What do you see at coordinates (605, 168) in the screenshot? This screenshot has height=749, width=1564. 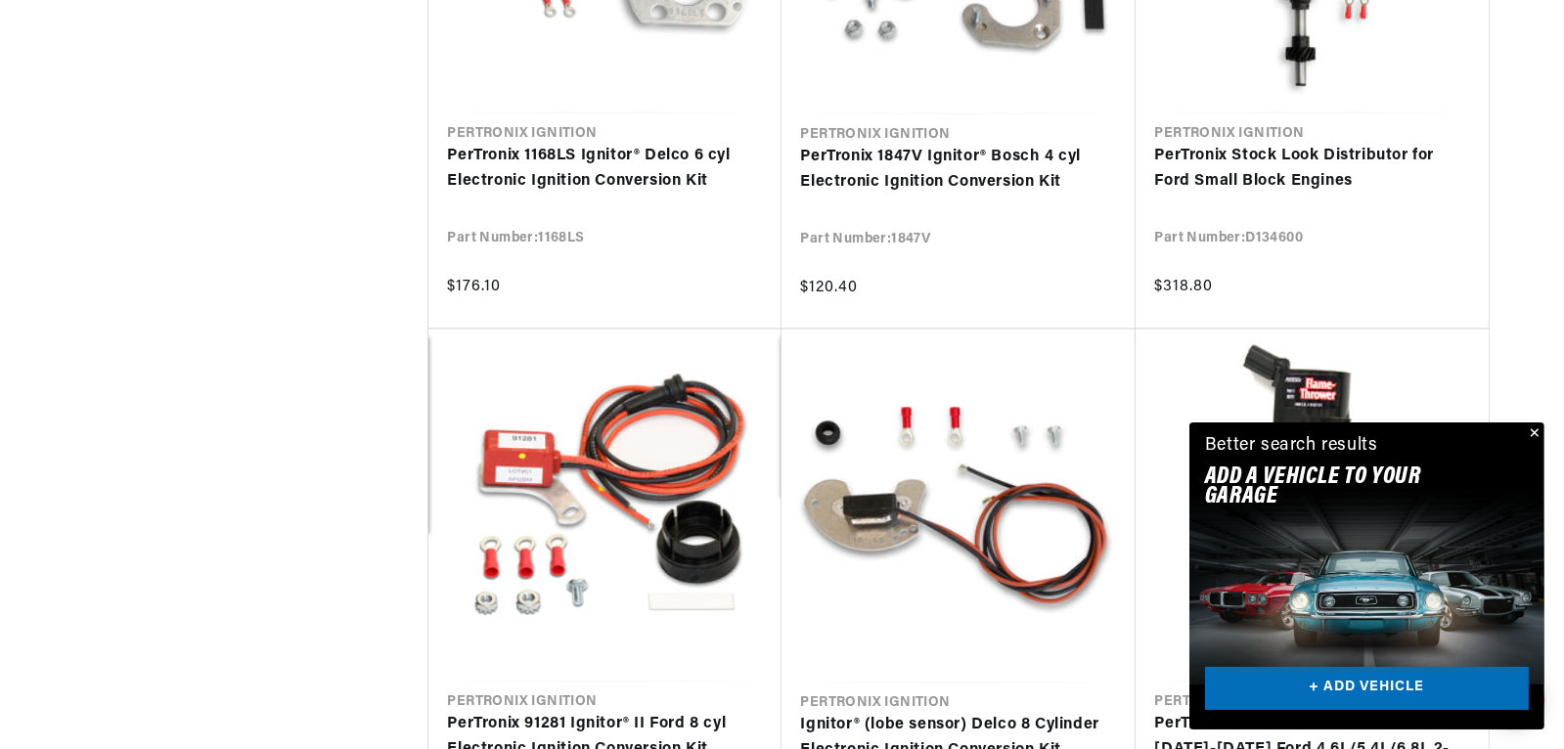 I see `a: PerTronix 1168LS Ignitor® Delco 6 cyl Electronic Ignition Conversion Kit` at bounding box center [605, 168].